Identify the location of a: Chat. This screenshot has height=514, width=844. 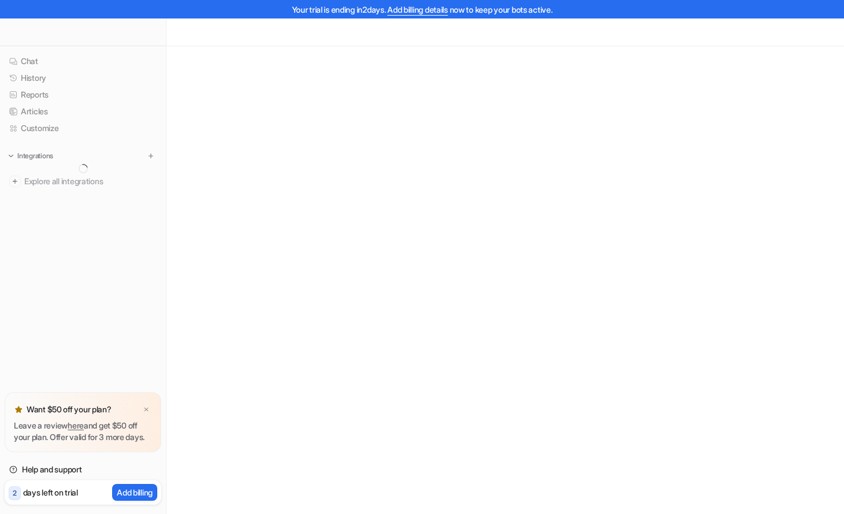
(83, 61).